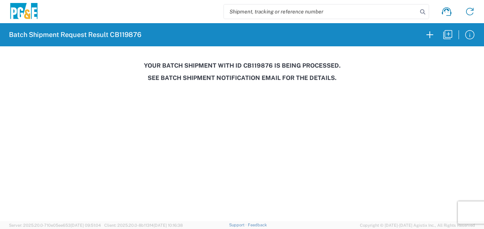 This screenshot has width=484, height=229. I want to click on a: Feedback, so click(257, 225).